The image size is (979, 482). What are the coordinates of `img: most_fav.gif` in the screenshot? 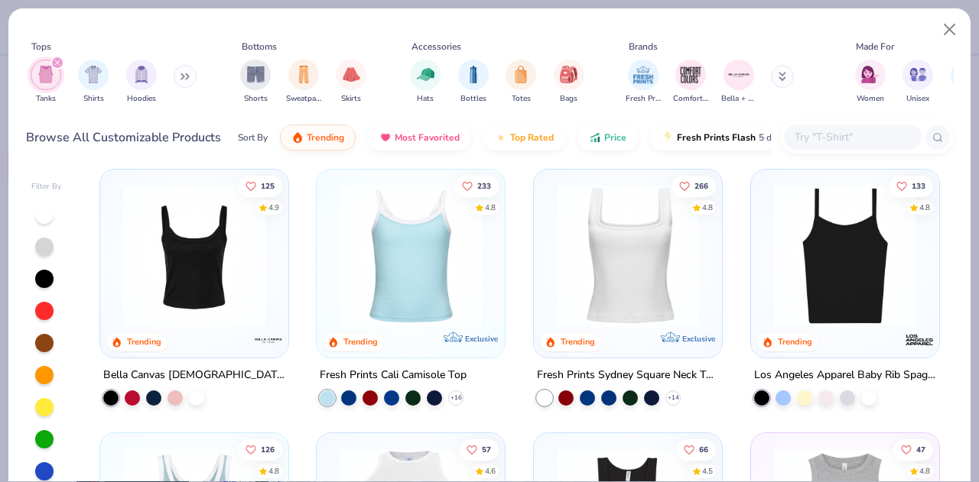 It's located at (385, 138).